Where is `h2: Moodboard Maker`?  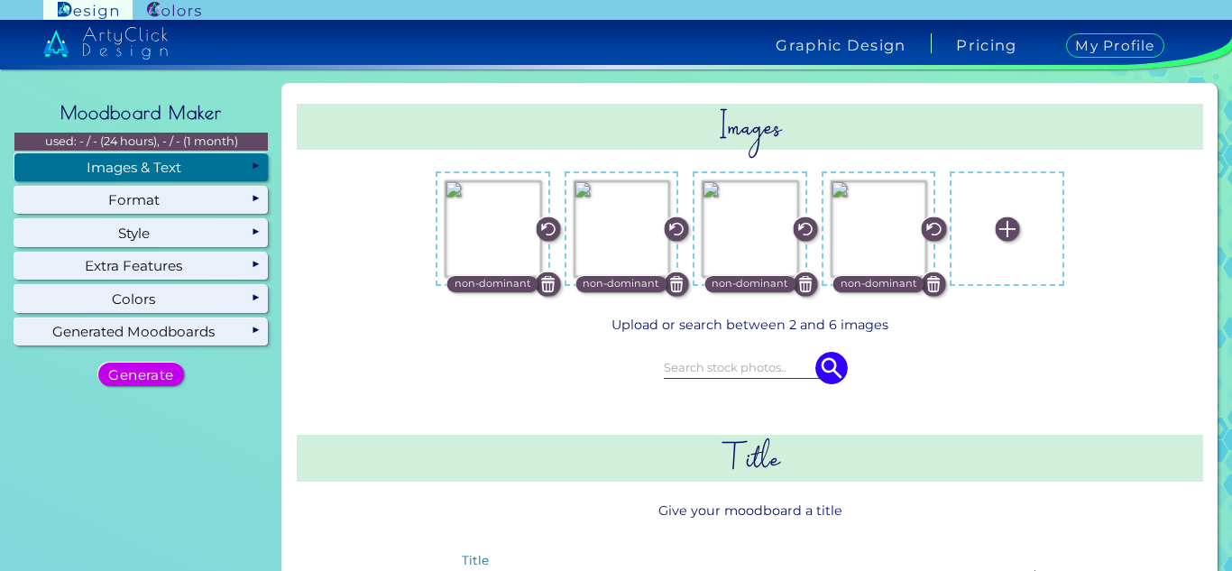 h2: Moodboard Maker is located at coordinates (142, 113).